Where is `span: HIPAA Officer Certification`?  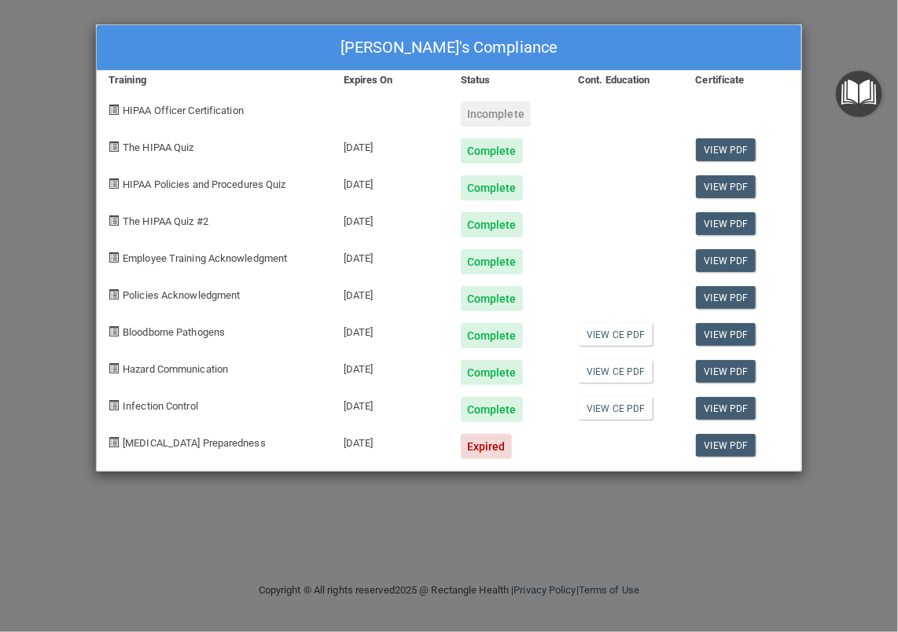
span: HIPAA Officer Certification is located at coordinates (183, 110).